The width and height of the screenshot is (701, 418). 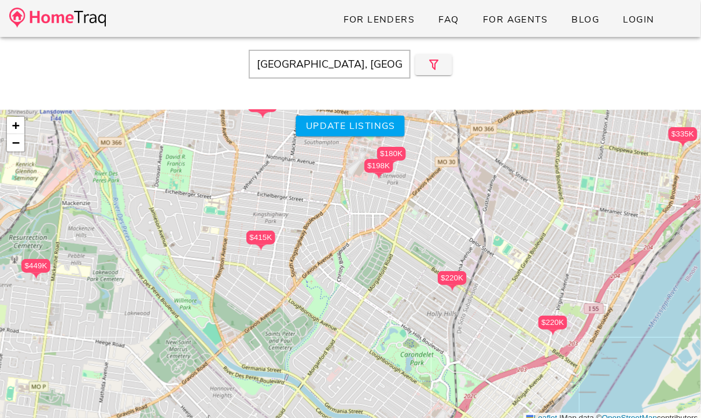 What do you see at coordinates (57, 17) in the screenshot?
I see `img: desktop-logo.34a1112.png` at bounding box center [57, 17].